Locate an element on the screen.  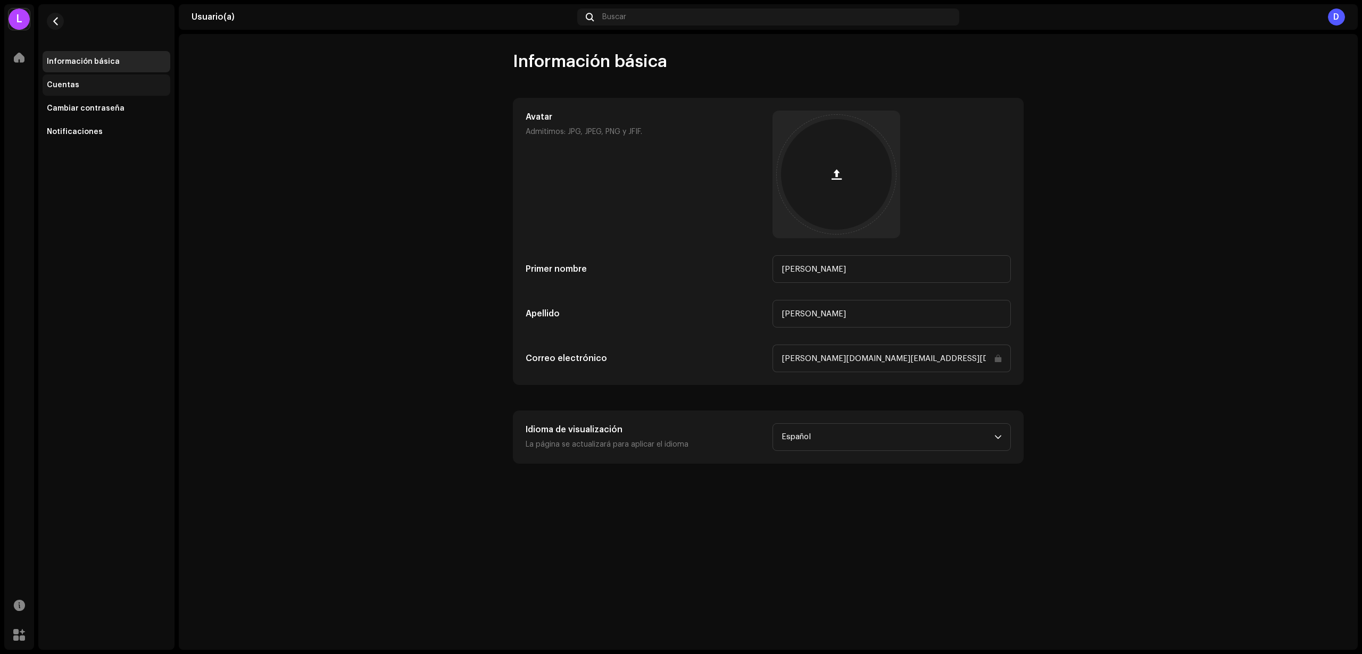
h5: Apellido is located at coordinates (645, 314).